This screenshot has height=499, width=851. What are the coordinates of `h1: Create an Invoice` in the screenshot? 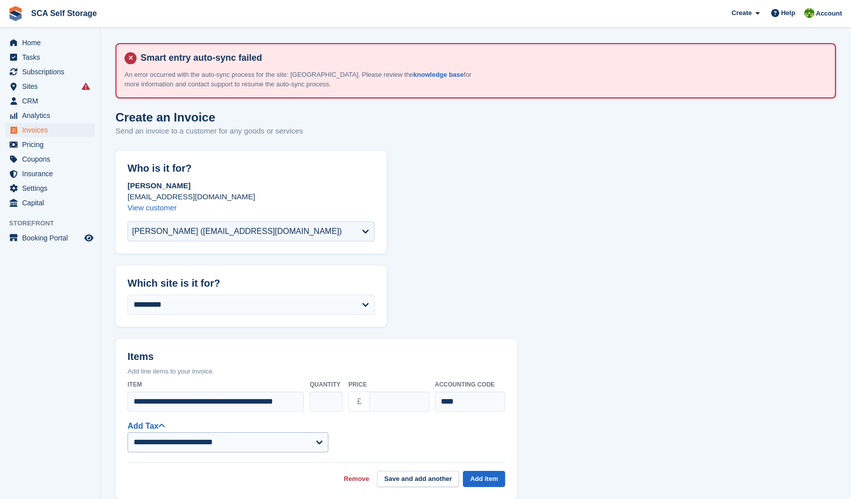 It's located at (209, 117).